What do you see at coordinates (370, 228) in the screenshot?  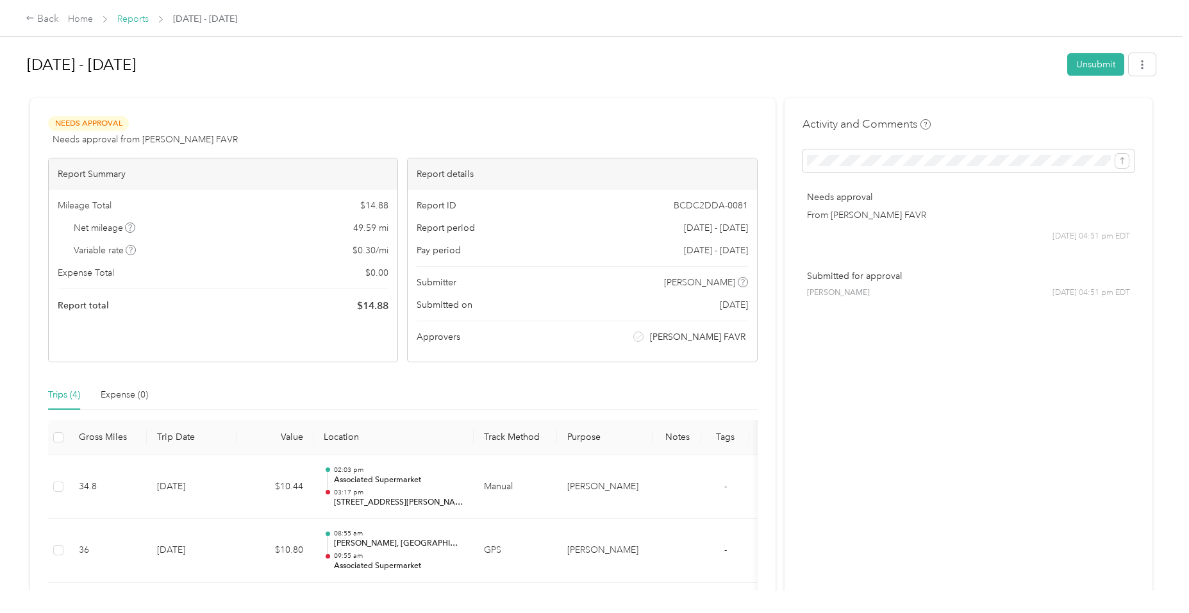 I see `span: 49.59 mi` at bounding box center [370, 228].